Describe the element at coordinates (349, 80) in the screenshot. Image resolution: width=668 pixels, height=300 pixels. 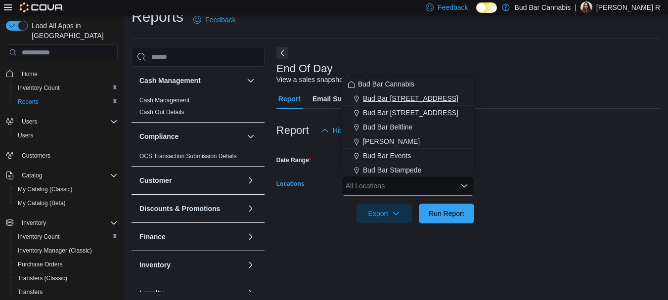
I see `div: View a sales snapshot for a date or date range.` at that location.